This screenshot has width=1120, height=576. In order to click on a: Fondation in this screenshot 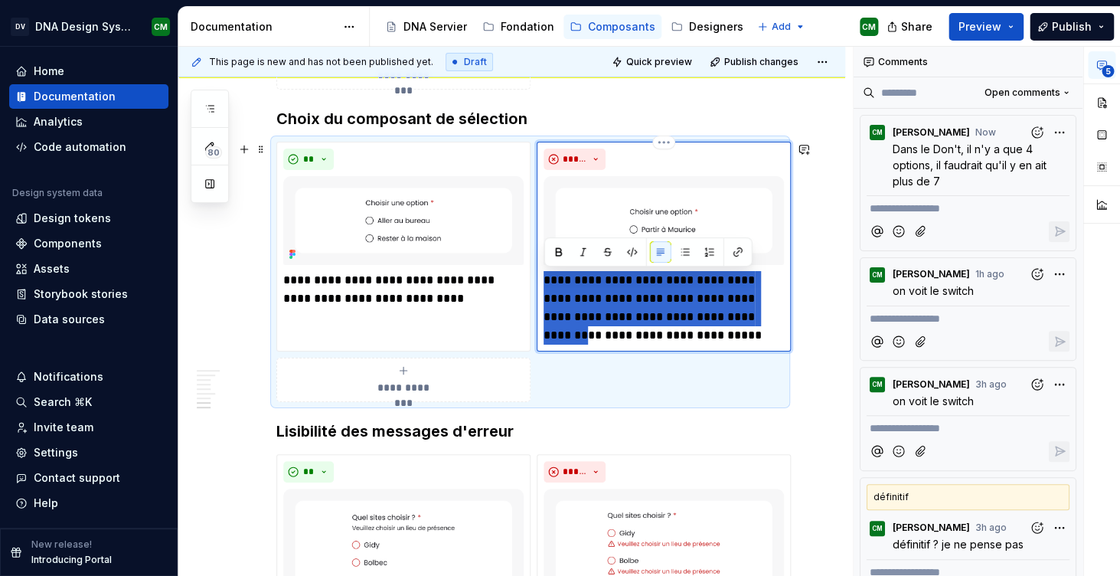, I will do `click(518, 27)`.